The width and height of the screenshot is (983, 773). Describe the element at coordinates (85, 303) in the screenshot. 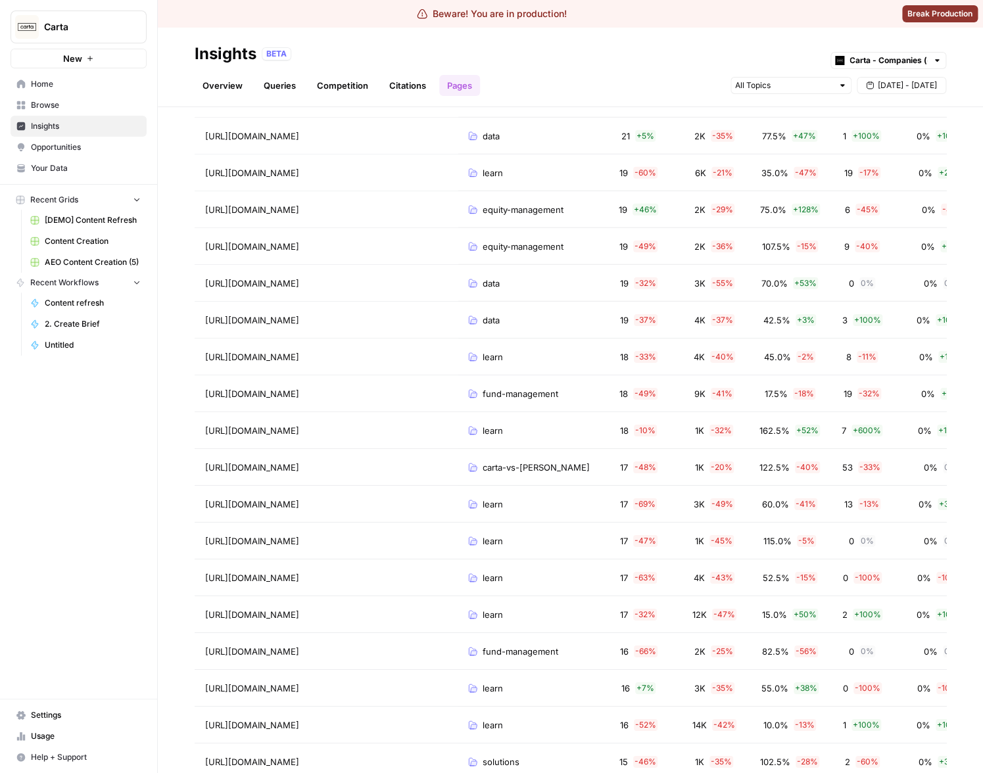

I see `a: Content refresh` at that location.